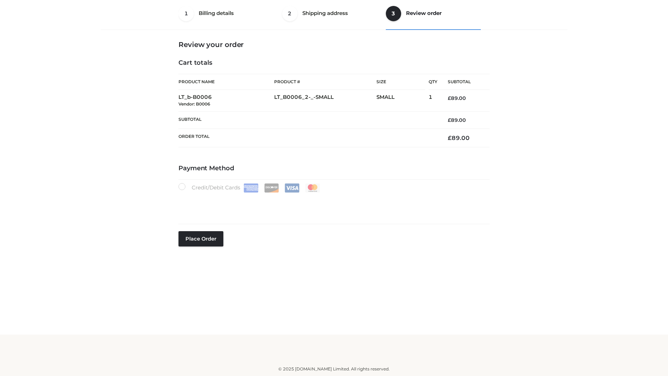 The image size is (668, 376). Describe the element at coordinates (433, 82) in the screenshot. I see `th: Qty` at that location.